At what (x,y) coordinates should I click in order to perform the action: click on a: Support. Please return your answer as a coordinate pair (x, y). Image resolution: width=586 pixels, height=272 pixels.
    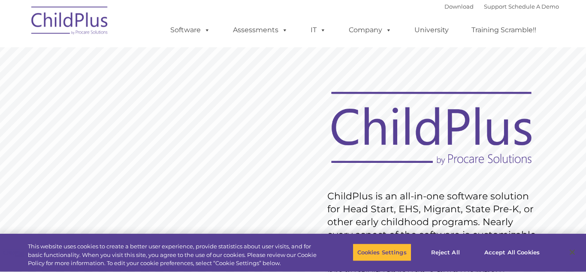
    Looking at the image, I should click on (495, 6).